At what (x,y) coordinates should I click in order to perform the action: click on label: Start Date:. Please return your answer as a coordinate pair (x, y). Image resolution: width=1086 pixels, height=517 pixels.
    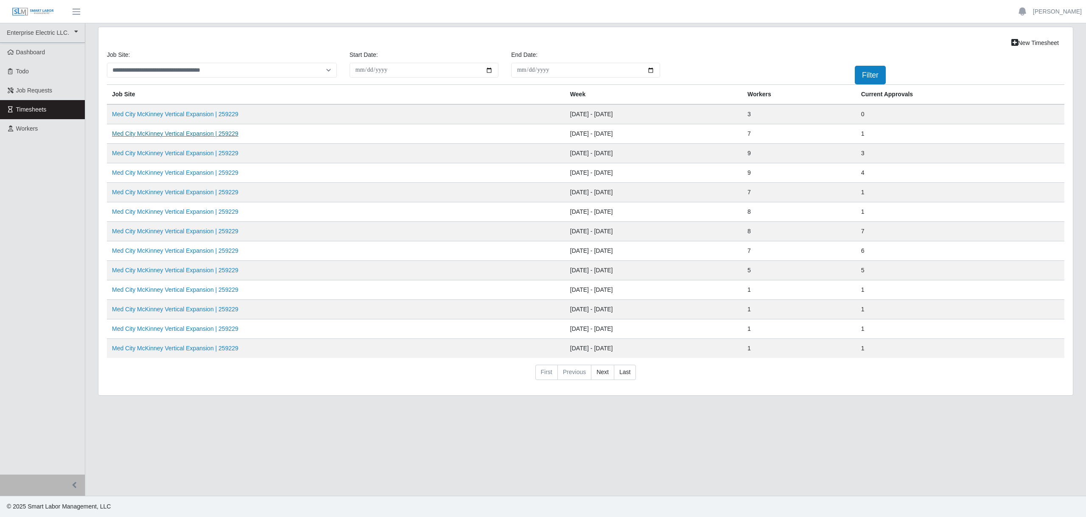
    Looking at the image, I should click on (364, 55).